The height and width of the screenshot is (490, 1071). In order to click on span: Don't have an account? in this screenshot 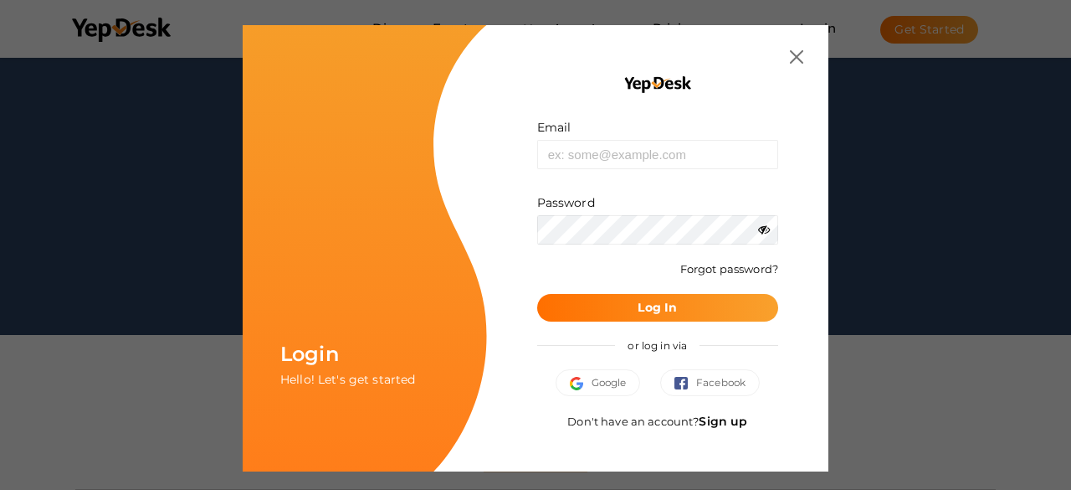, I will do `click(657, 421)`.